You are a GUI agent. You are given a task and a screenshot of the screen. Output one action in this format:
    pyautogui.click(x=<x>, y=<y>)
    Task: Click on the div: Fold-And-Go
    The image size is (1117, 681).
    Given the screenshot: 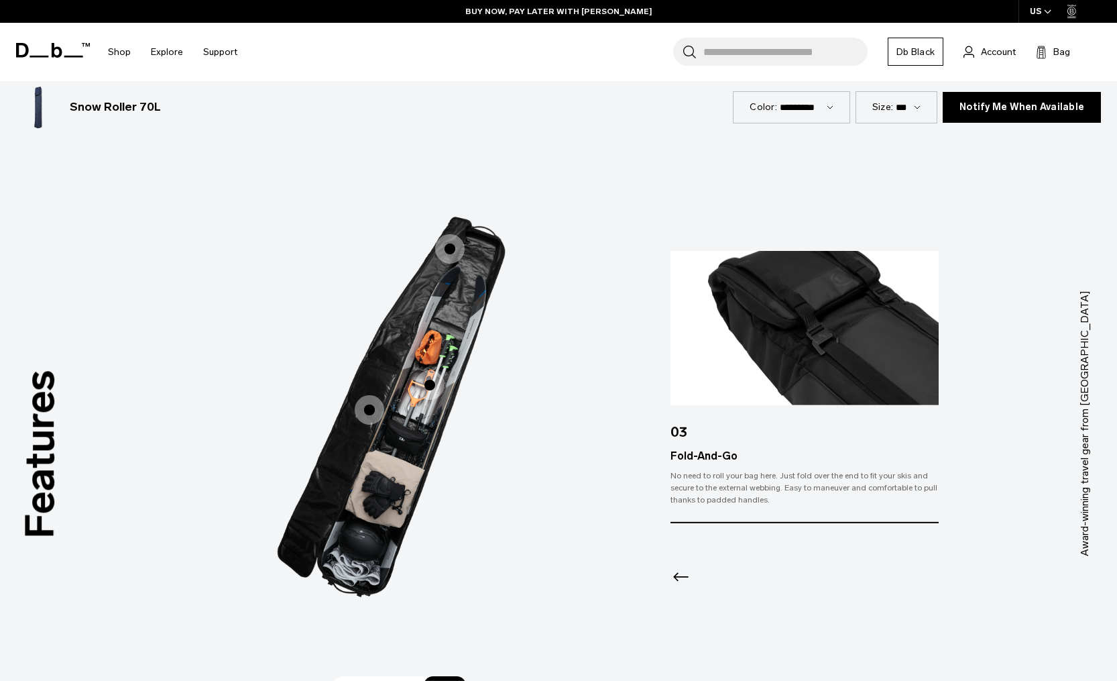 What is the action you would take?
    pyautogui.click(x=805, y=456)
    